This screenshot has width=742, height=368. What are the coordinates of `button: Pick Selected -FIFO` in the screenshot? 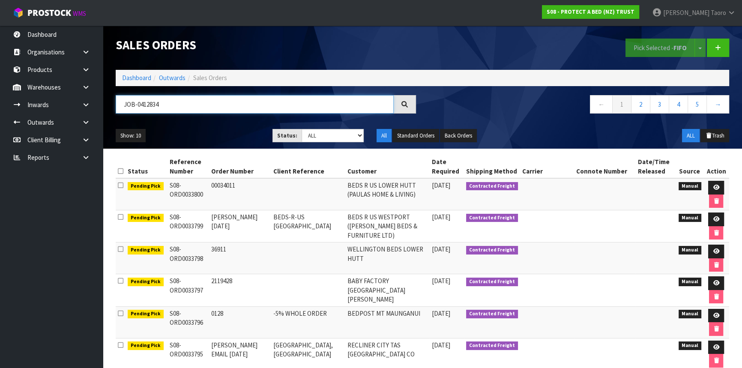 It's located at (660, 48).